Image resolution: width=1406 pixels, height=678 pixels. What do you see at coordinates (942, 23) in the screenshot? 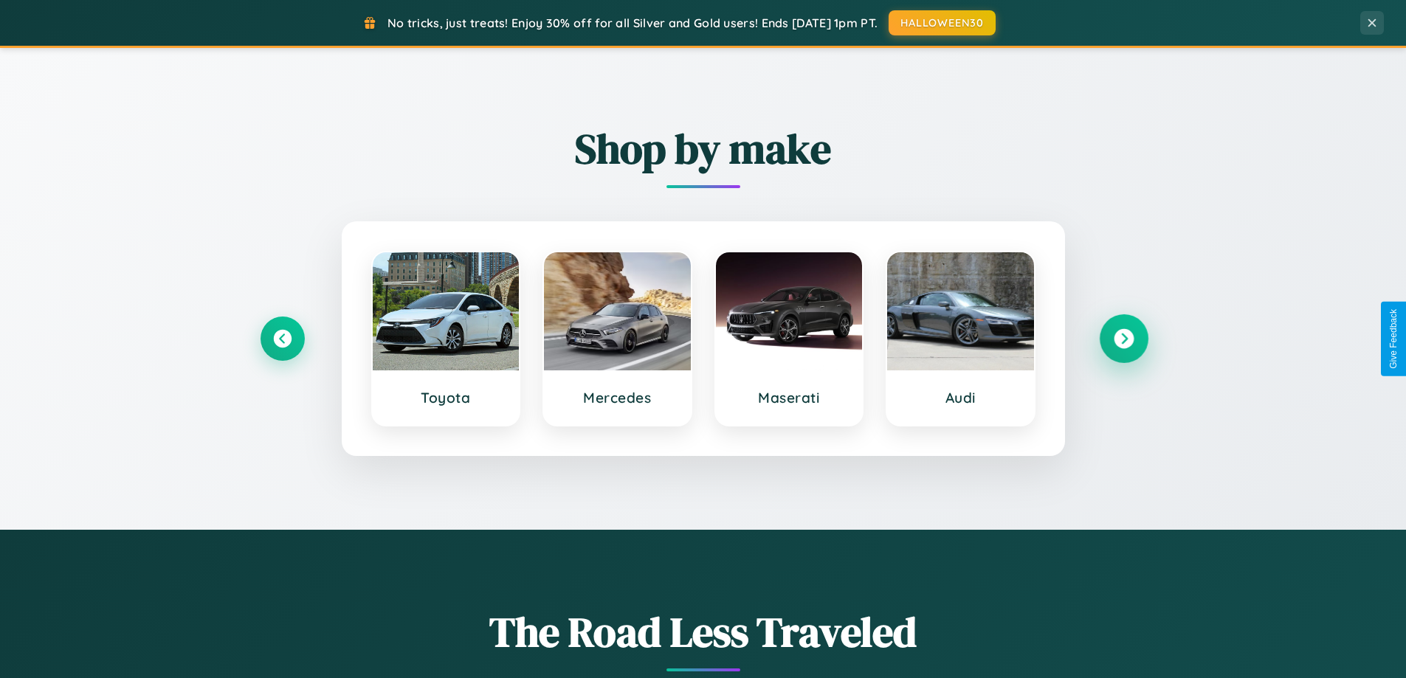
I see `button: HALLOWEEN30` at bounding box center [942, 23].